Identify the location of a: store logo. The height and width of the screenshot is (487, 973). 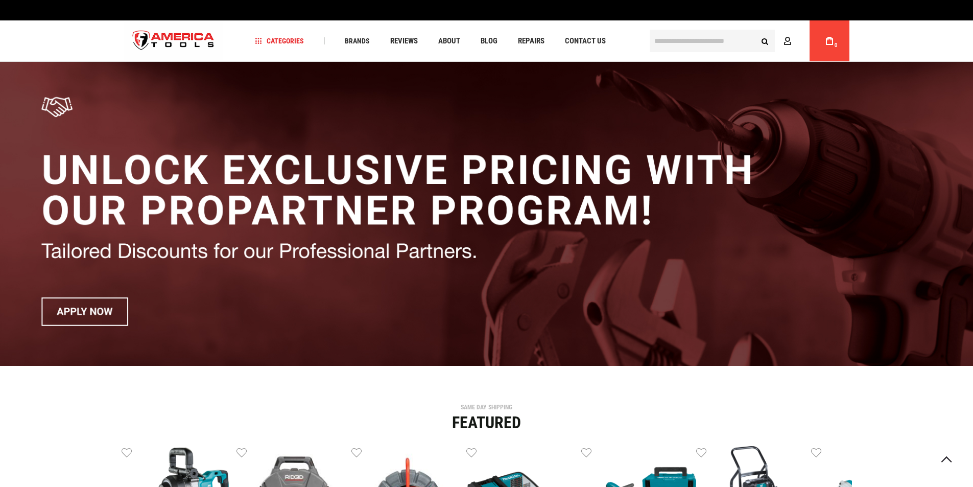
(174, 41).